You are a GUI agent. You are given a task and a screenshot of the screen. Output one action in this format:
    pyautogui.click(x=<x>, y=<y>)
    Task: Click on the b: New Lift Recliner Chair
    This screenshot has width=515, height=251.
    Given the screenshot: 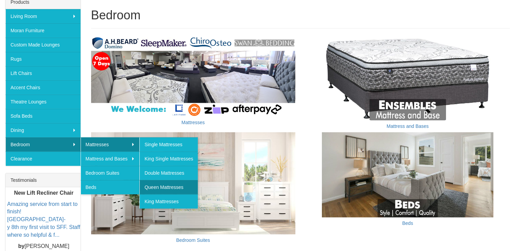 What is the action you would take?
    pyautogui.click(x=43, y=193)
    